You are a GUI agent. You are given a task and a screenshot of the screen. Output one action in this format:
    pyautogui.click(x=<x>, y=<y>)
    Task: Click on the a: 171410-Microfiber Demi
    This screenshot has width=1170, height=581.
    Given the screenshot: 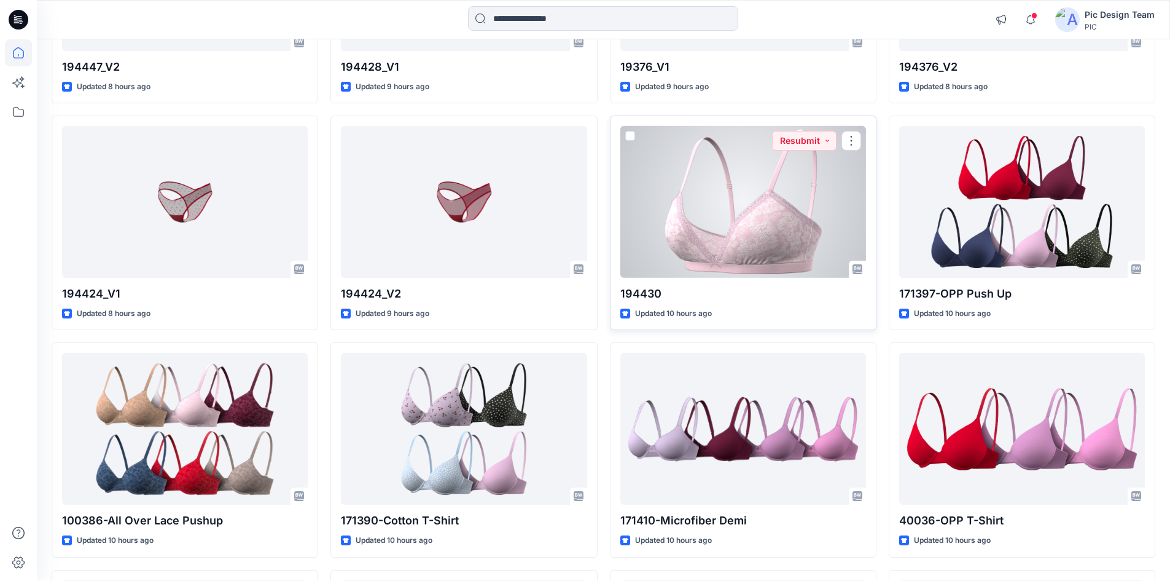 What is the action you would take?
    pyautogui.click(x=743, y=428)
    